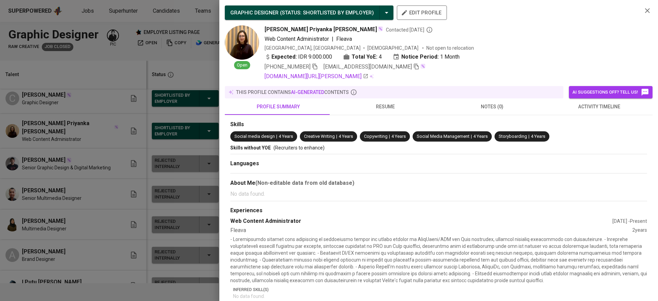 Image resolution: width=658 pixels, height=301 pixels. I want to click on span: Social media design, so click(255, 136).